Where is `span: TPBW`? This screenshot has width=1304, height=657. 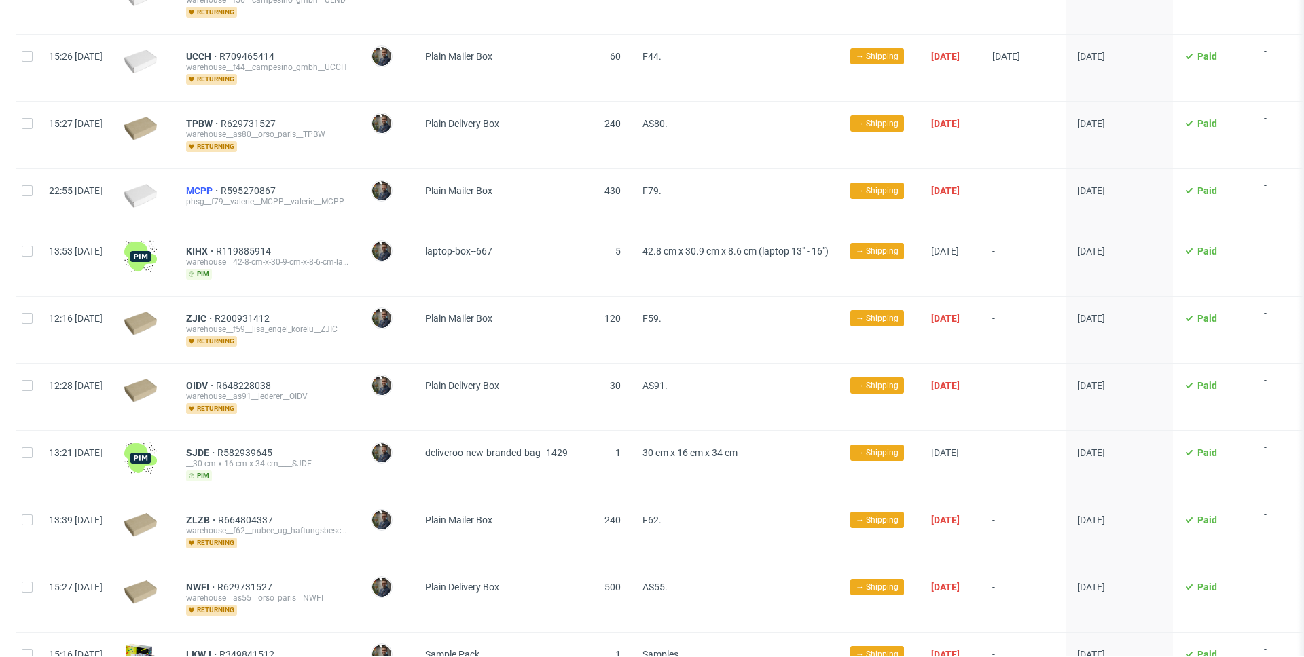 span: TPBW is located at coordinates (203, 124).